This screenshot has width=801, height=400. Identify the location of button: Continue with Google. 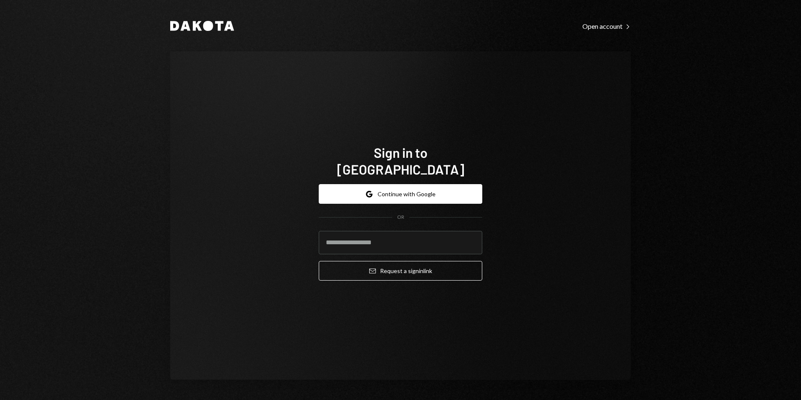
(401, 194).